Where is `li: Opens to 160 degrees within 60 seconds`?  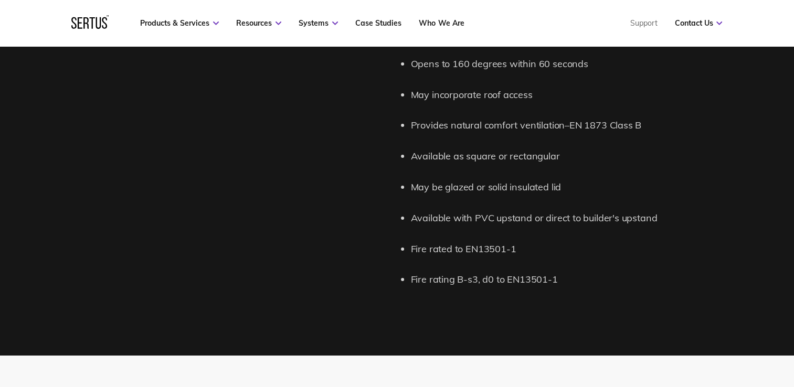
li: Opens to 160 degrees within 60 seconds is located at coordinates (548, 64).